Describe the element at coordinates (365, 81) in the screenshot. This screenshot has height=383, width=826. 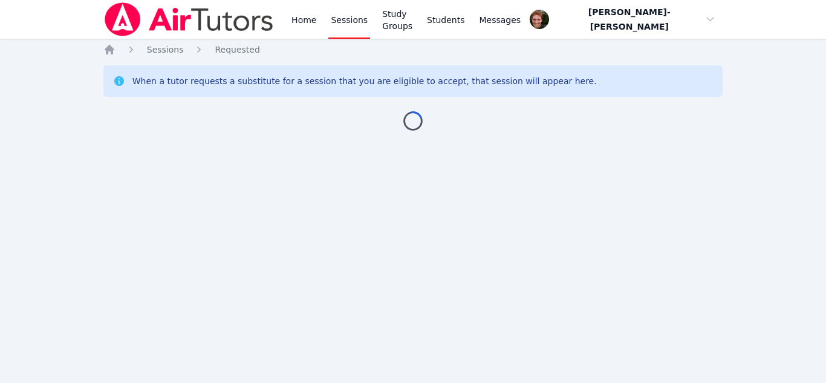
I see `div: When a tutor requests a substitute for a session that you are eligible to accept, that session wi...` at that location.